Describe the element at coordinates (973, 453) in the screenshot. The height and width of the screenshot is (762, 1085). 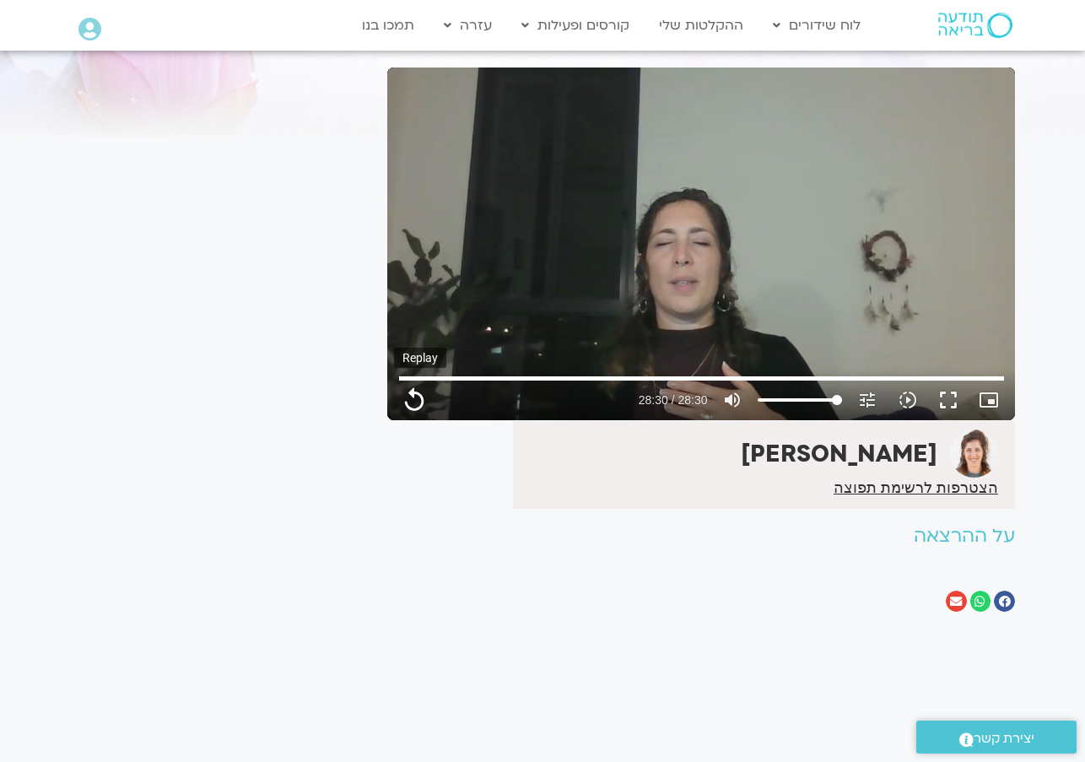
I see `img: אמילי גליק` at that location.